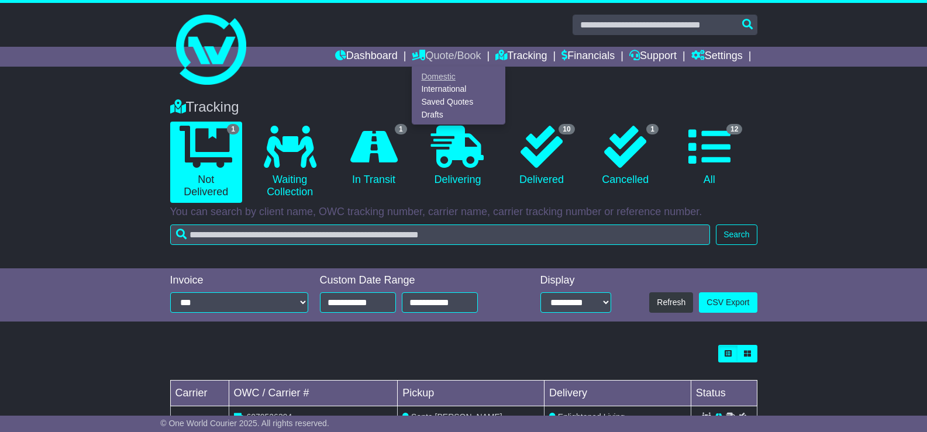 The width and height of the screenshot is (927, 432). What do you see at coordinates (313, 394) in the screenshot?
I see `td: OWC / Carrier #` at bounding box center [313, 394].